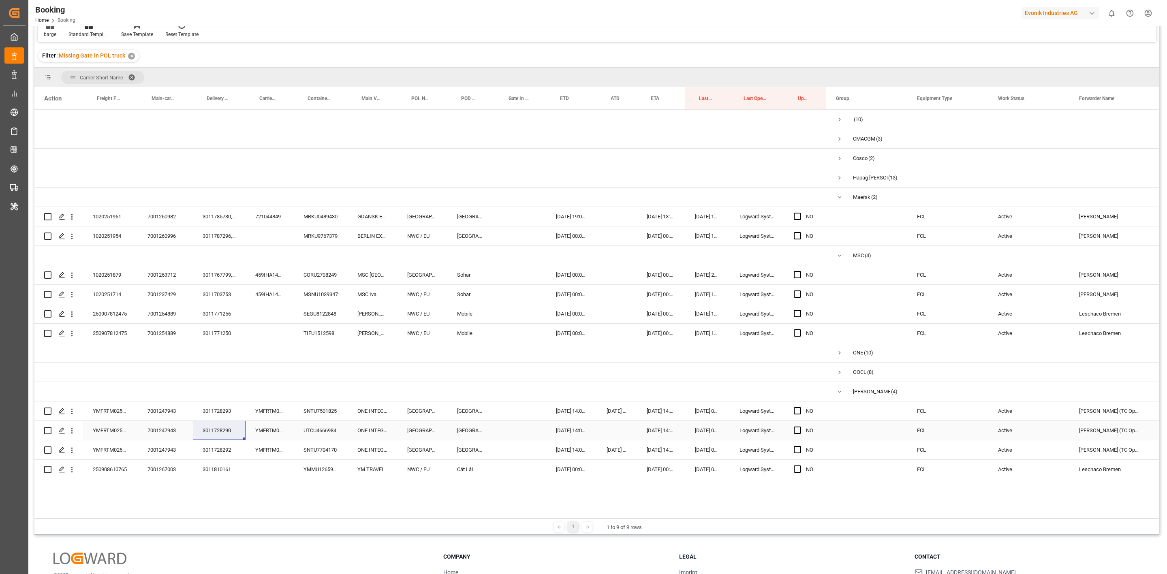  Describe the element at coordinates (219, 469) in the screenshot. I see `div: 3011810161` at that location.